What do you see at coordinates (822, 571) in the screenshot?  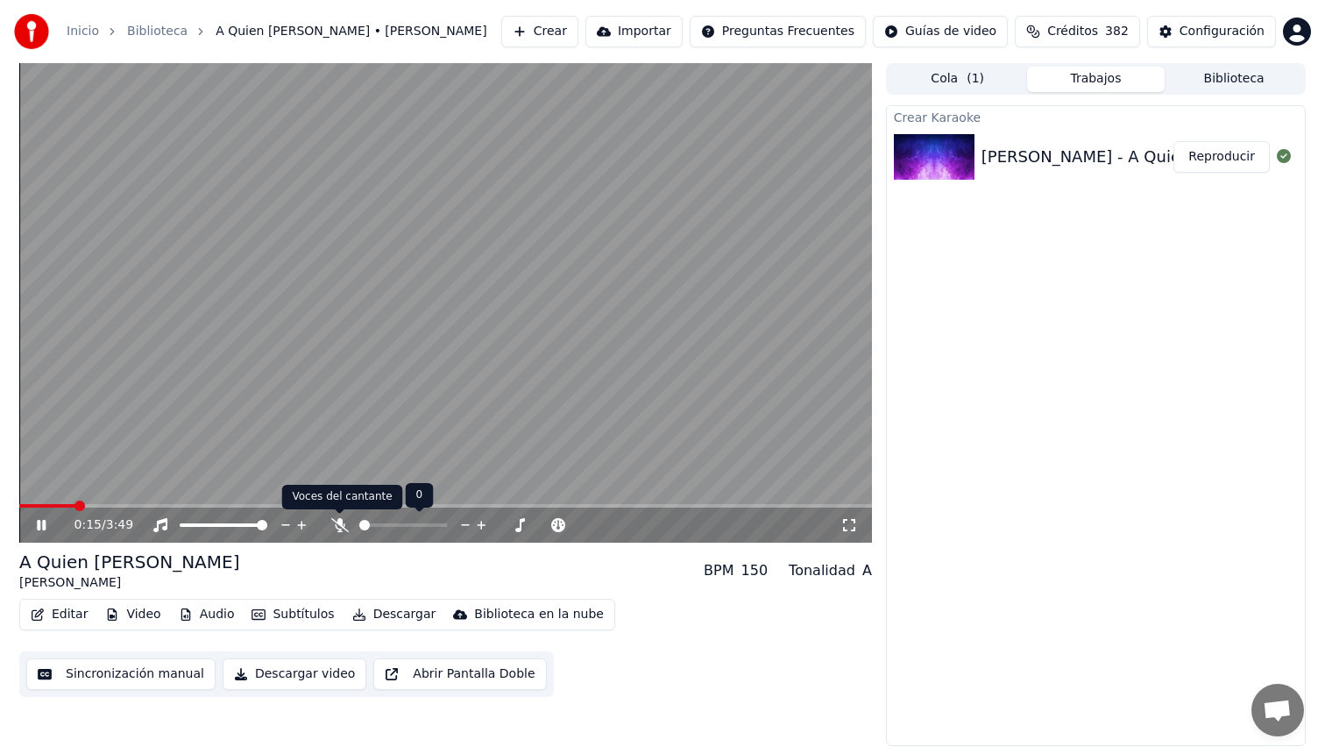 I see `div: Tonalidad` at bounding box center [822, 571].